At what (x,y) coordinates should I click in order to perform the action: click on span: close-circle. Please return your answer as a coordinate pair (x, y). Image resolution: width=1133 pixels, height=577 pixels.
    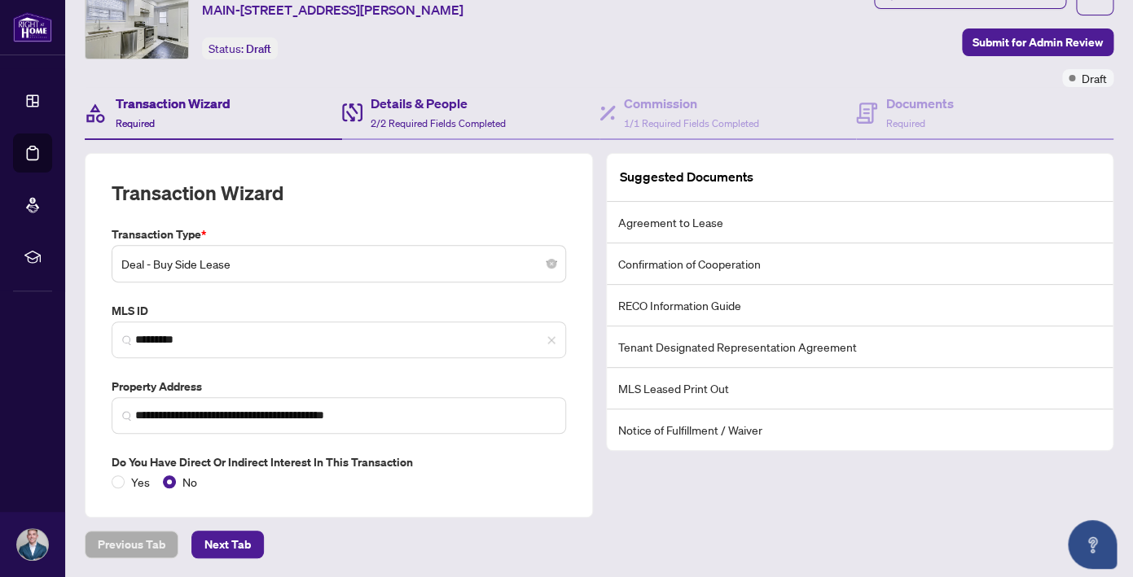
    Looking at the image, I should click on (551, 264).